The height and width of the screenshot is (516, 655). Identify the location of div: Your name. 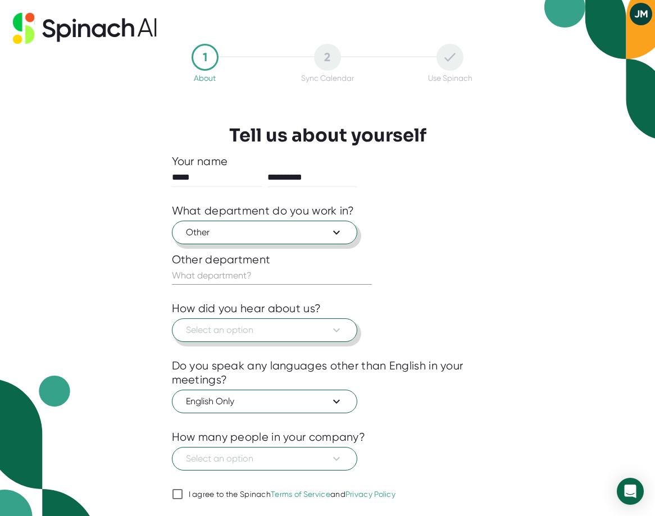
(328, 161).